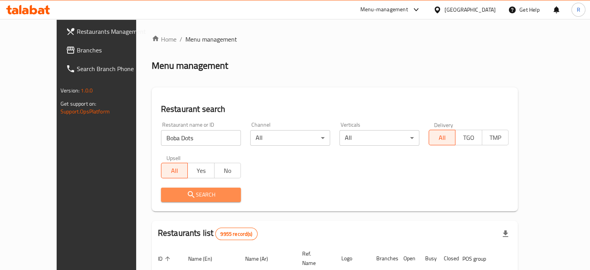  What do you see at coordinates (236, 234) in the screenshot?
I see `span: 9955 record(s)` at bounding box center [236, 234].